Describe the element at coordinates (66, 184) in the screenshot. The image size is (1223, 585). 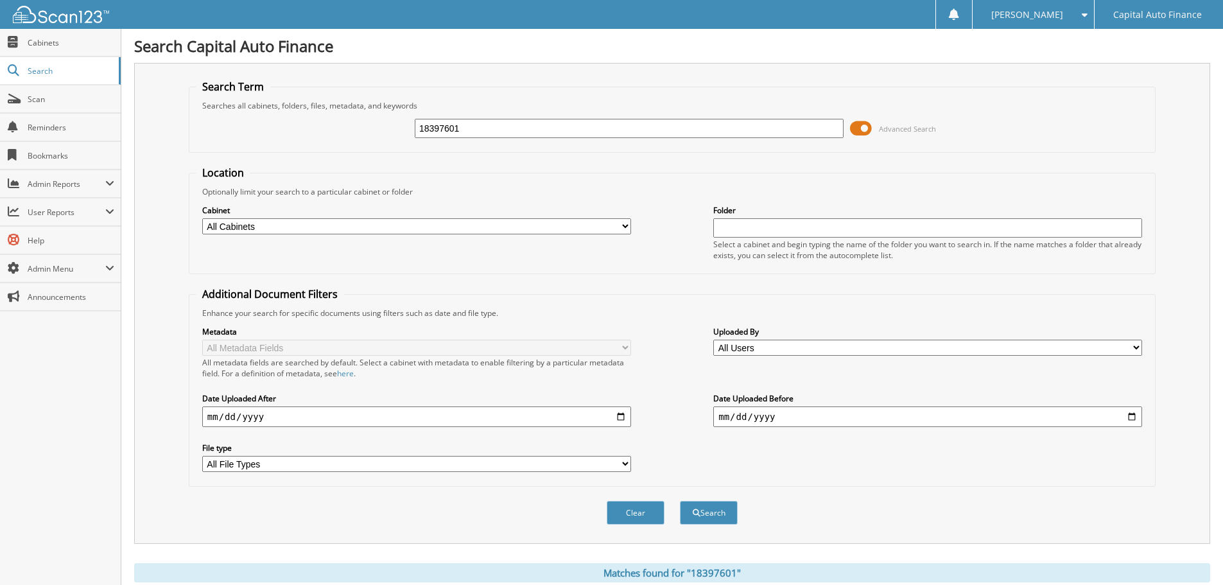
I see `span: Admin Reports` at that location.